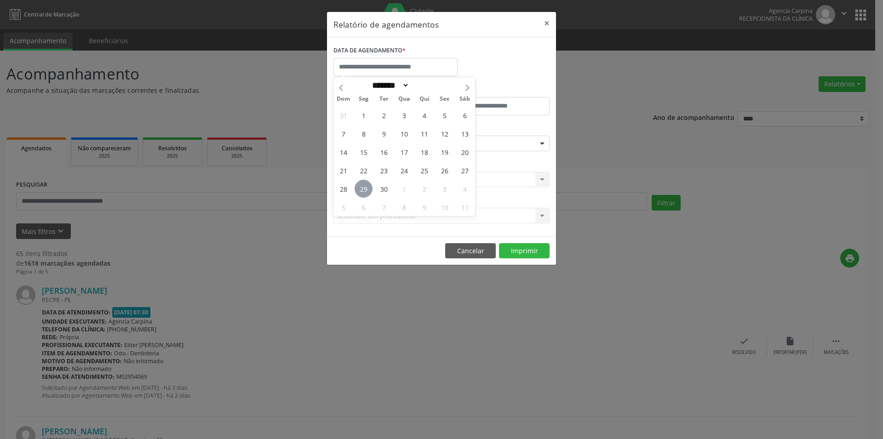  Describe the element at coordinates (424, 99) in the screenshot. I see `span: Qui` at that location.